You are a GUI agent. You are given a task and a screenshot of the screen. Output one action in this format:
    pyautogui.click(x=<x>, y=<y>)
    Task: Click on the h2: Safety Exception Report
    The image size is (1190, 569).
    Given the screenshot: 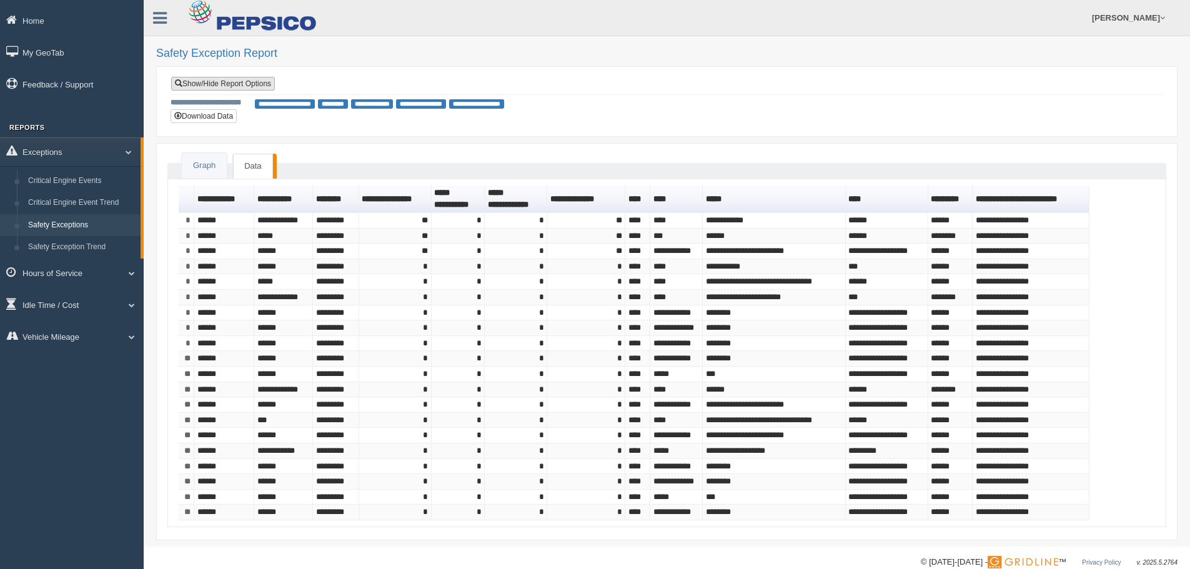 What is the action you would take?
    pyautogui.click(x=666, y=54)
    